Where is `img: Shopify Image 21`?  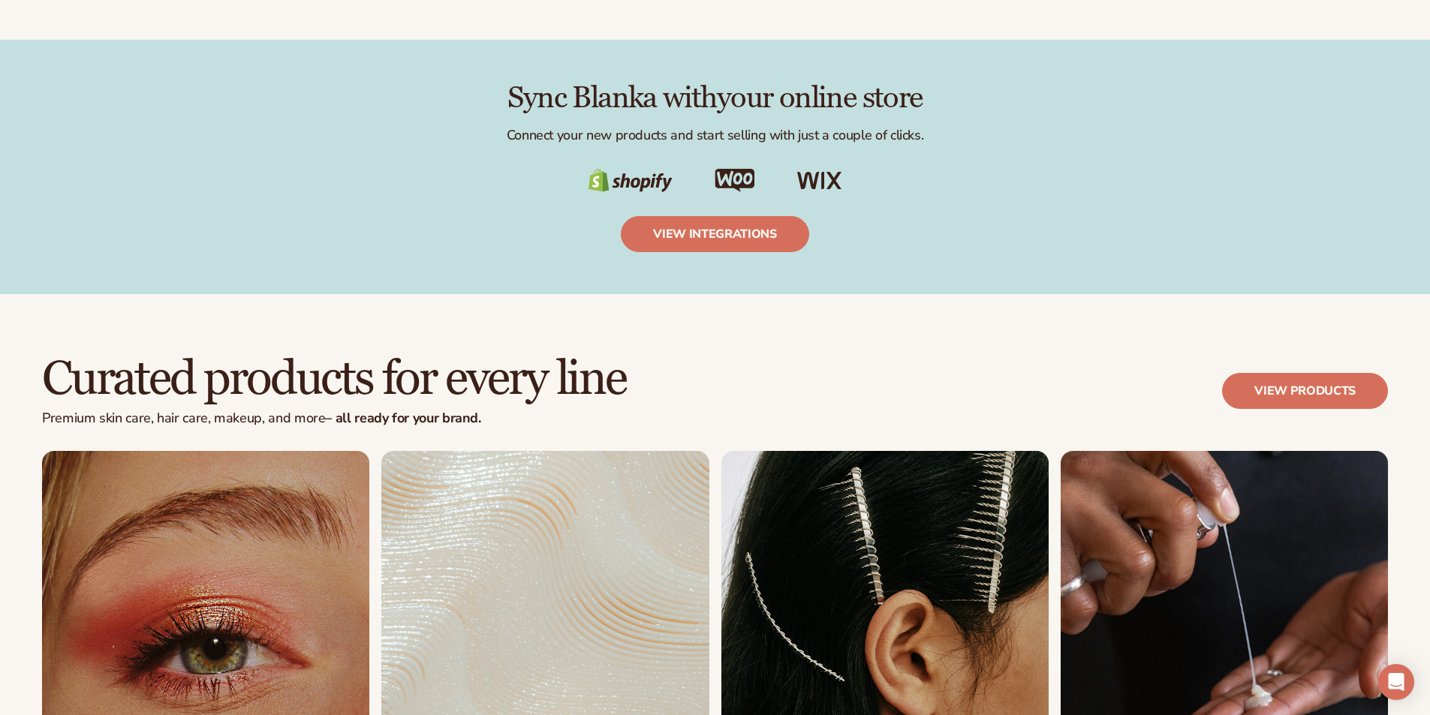
img: Shopify Image 21 is located at coordinates (735, 180).